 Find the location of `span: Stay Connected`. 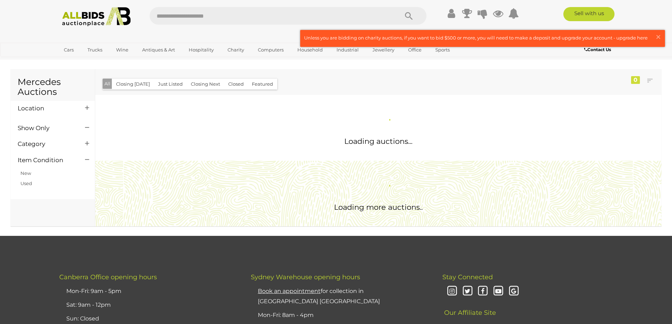

span: Stay Connected is located at coordinates (468, 277).